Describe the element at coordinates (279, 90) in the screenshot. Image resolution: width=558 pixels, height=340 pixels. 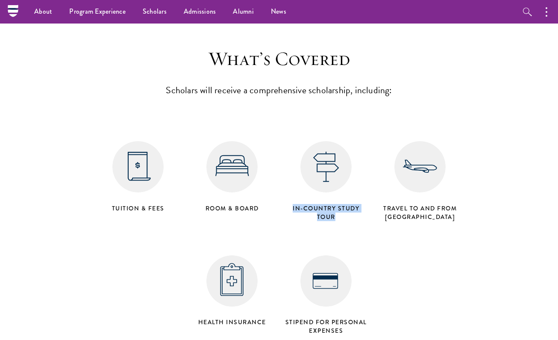
I see `p: Scholars will receive a comprehensive scholarship, including:` at that location.